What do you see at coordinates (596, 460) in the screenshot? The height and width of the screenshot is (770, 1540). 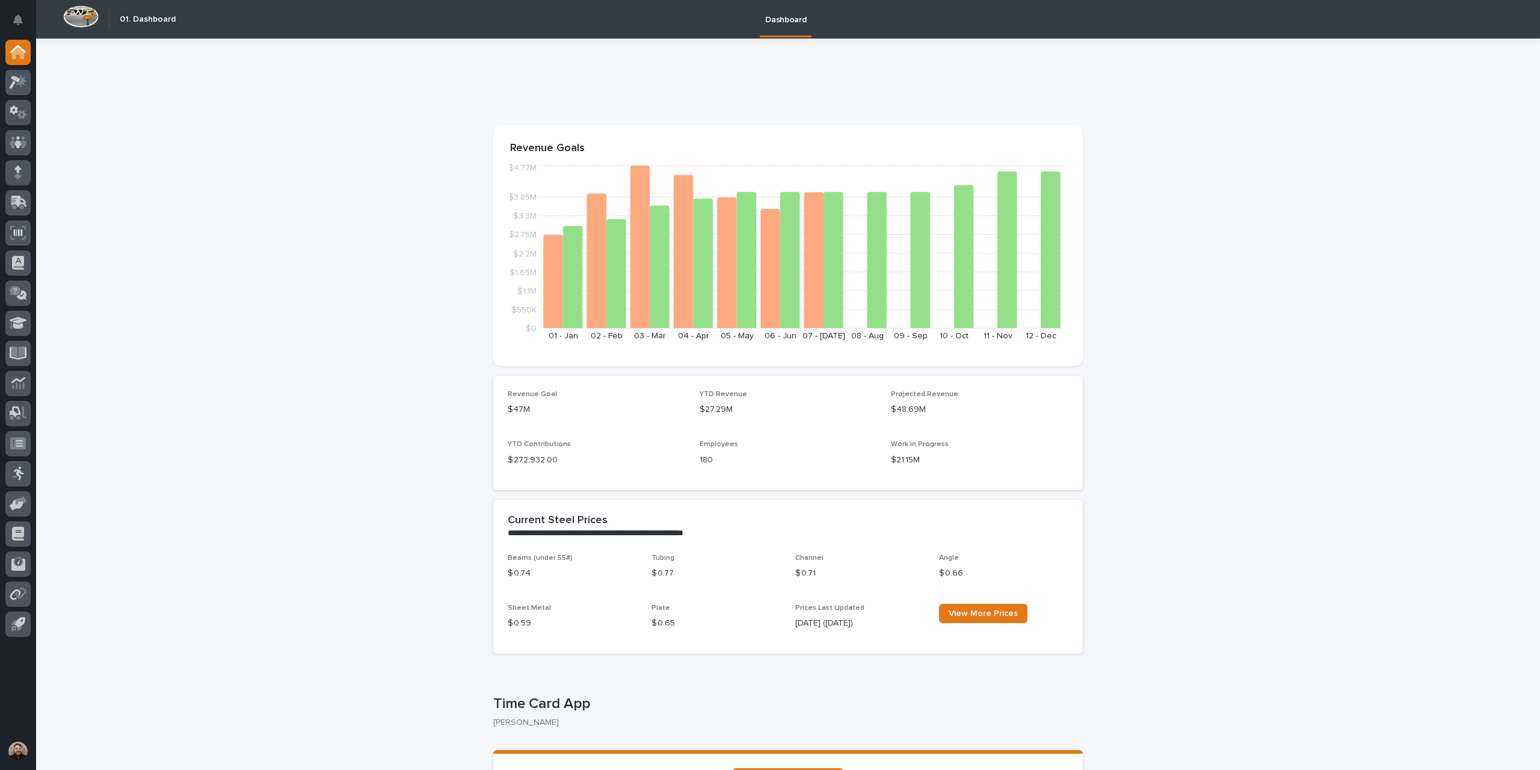 I see `p: $ 272,932.00` at bounding box center [596, 460].